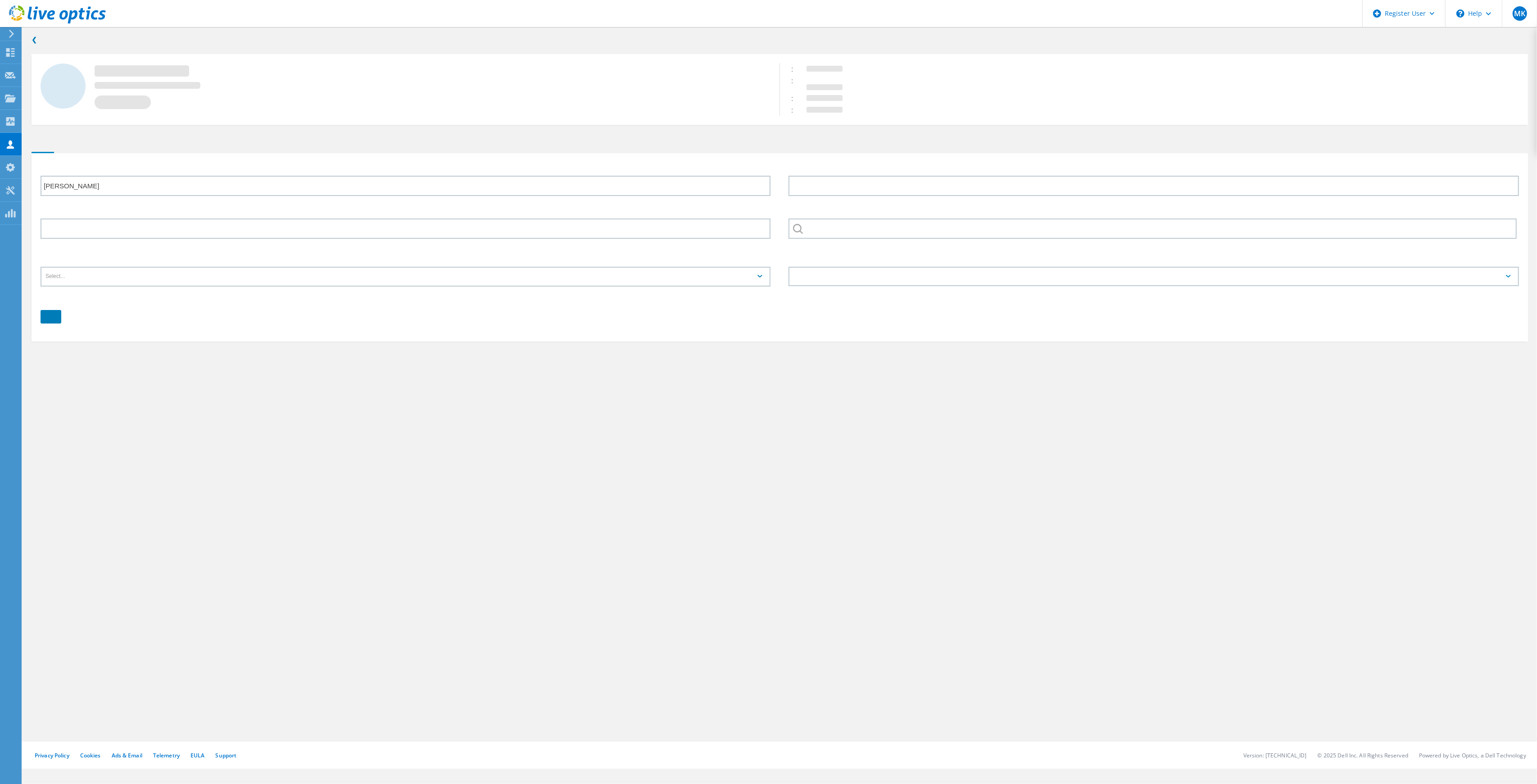 The height and width of the screenshot is (784, 1537). What do you see at coordinates (1473, 755) in the screenshot?
I see `li: Powered by Live Optics, a Dell Technology` at bounding box center [1473, 755].